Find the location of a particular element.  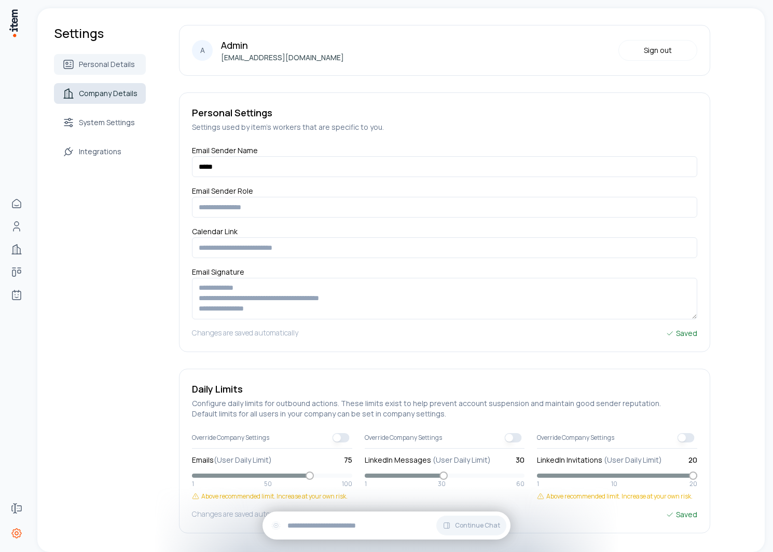

label: Email Sender Role is located at coordinates (223, 193).